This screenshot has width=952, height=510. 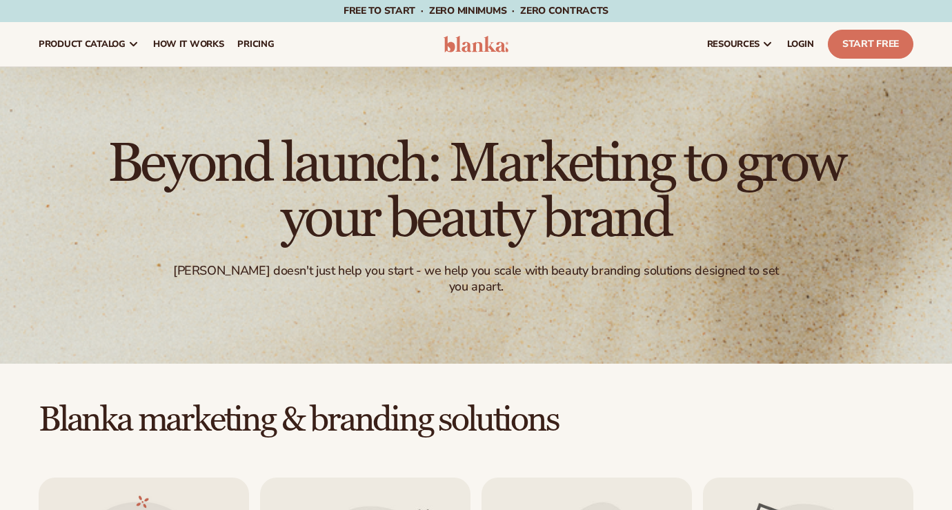 What do you see at coordinates (476, 44) in the screenshot?
I see `a: logo` at bounding box center [476, 44].